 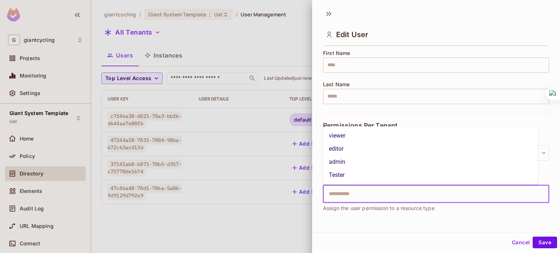 I want to click on span: Last Name, so click(x=336, y=85).